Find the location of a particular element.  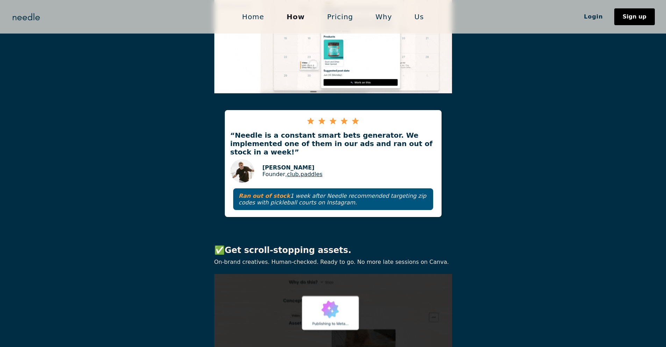

strong: Get scroll-stopping assets. is located at coordinates (288, 250).